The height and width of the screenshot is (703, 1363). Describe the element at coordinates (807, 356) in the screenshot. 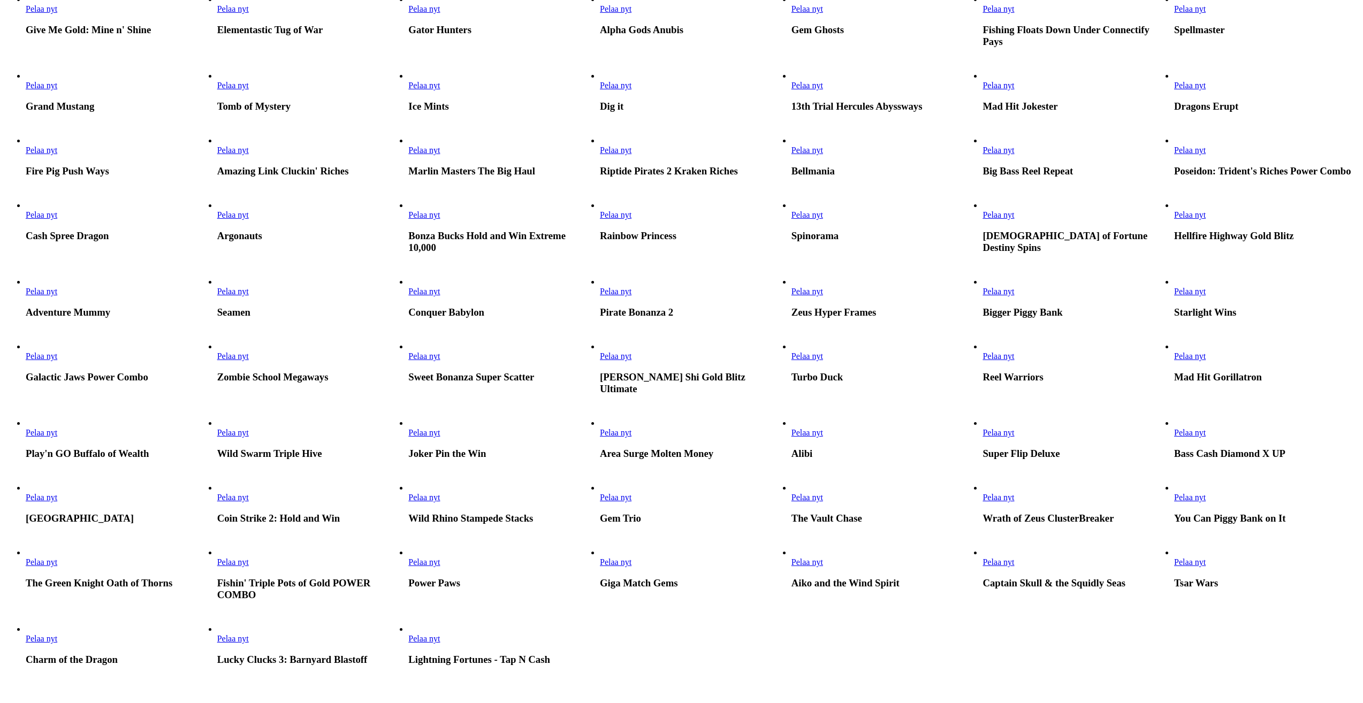

I see `a: Turbo Duck` at that location.